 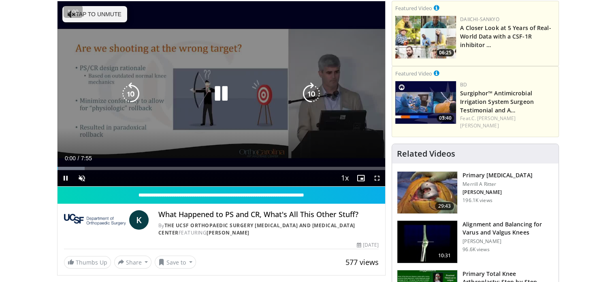 I want to click on button: Fullscreen, so click(x=377, y=178).